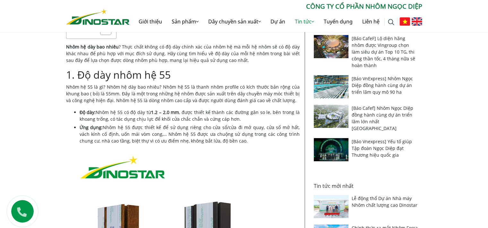  Describe the element at coordinates (391, 22) in the screenshot. I see `img: search` at that location.